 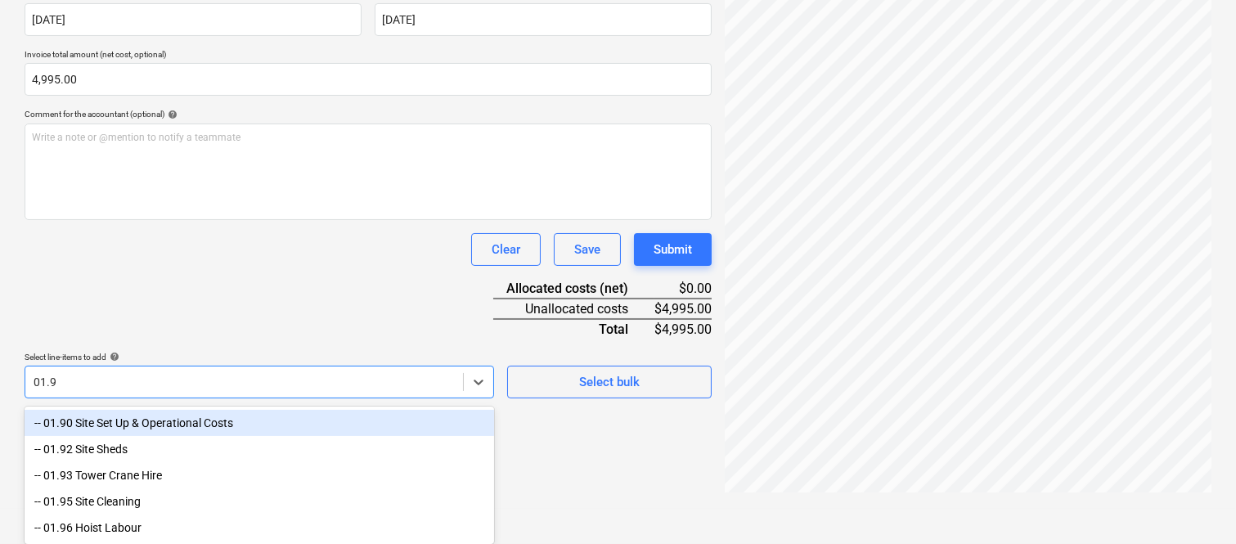 What do you see at coordinates (259, 449) in the screenshot?
I see `div: -- 01.92 Site Sheds` at bounding box center [259, 449].